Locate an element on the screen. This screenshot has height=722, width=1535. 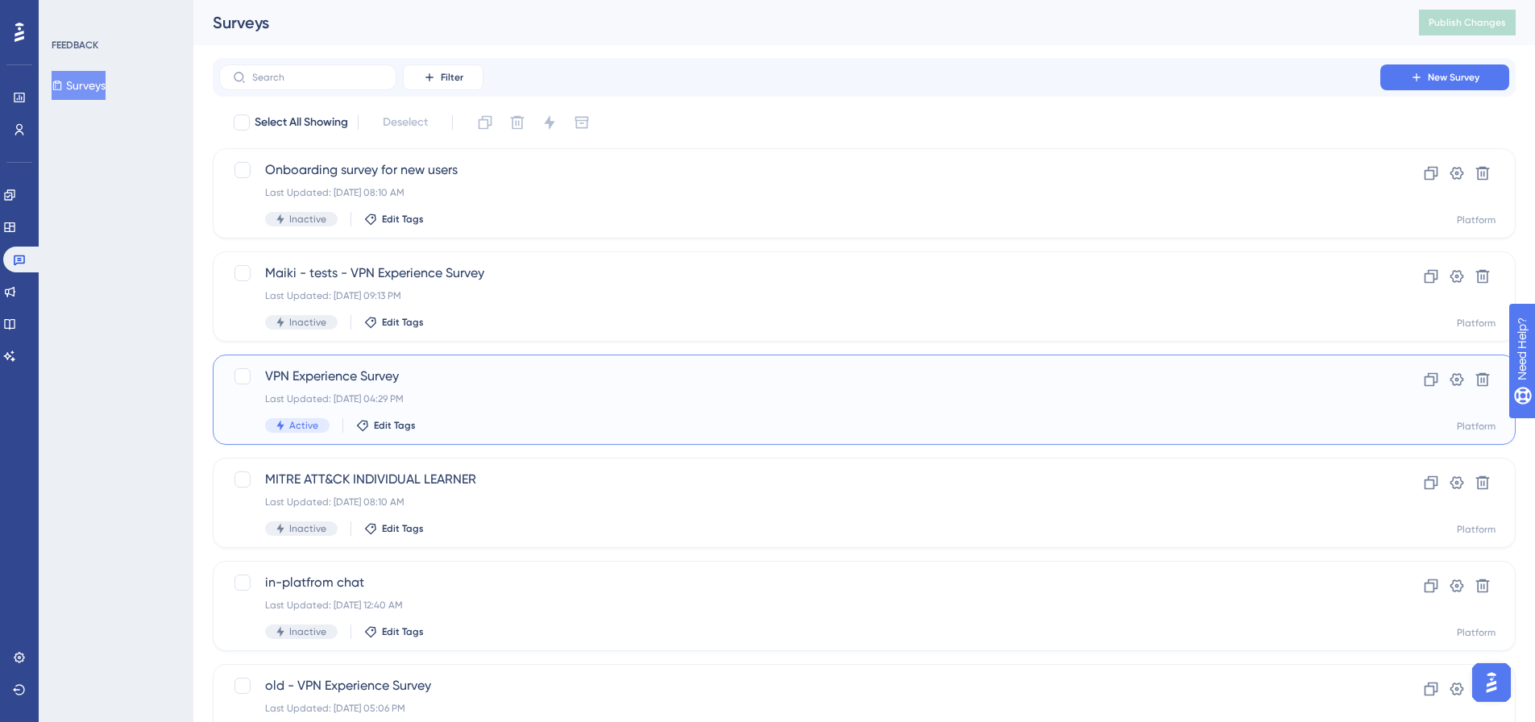
div: FEEDBACK is located at coordinates (75, 45).